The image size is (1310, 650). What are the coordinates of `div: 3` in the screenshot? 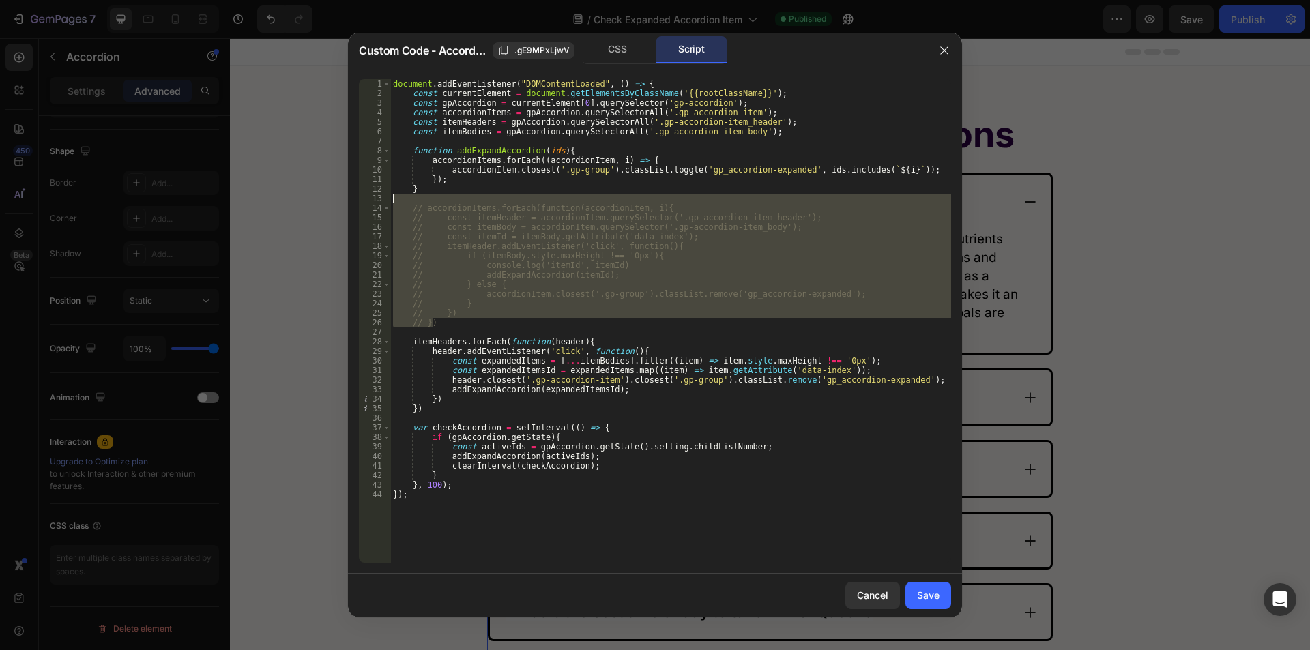 It's located at (375, 103).